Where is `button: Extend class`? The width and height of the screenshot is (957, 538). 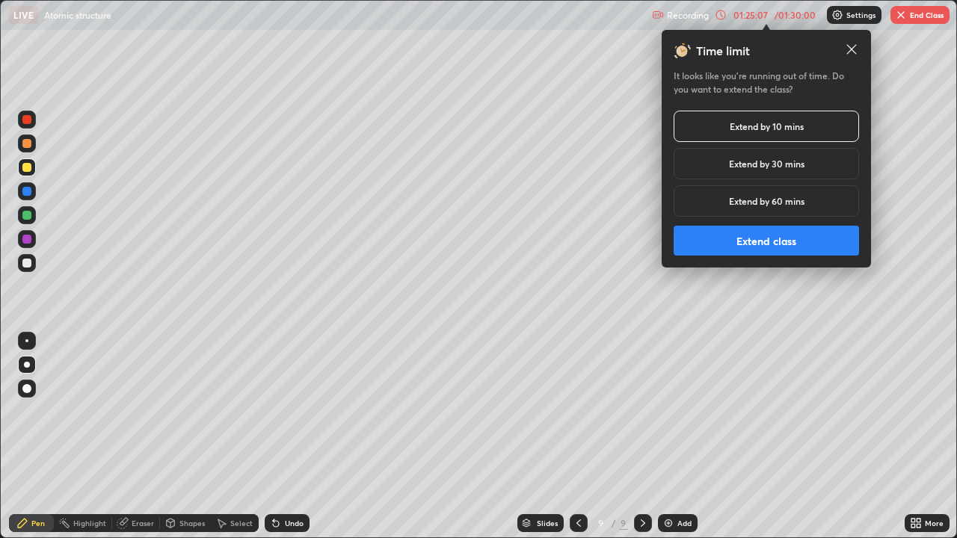 button: Extend class is located at coordinates (766, 241).